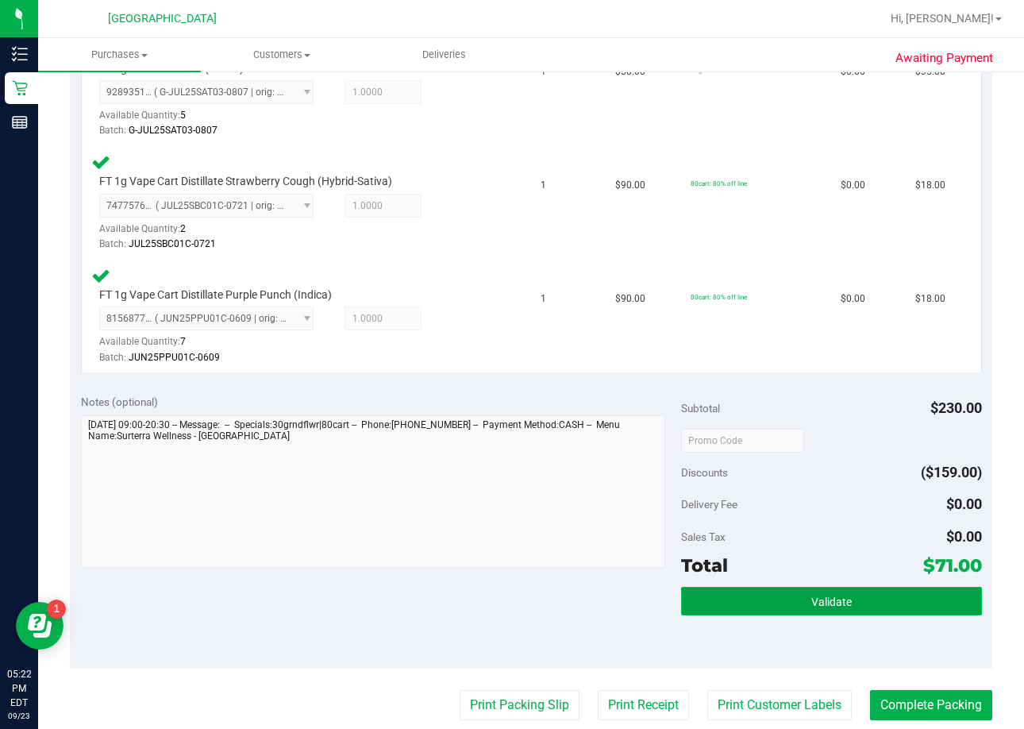 Image resolution: width=1024 pixels, height=729 pixels. What do you see at coordinates (445, 55) in the screenshot?
I see `a: Deliveries` at bounding box center [445, 55].